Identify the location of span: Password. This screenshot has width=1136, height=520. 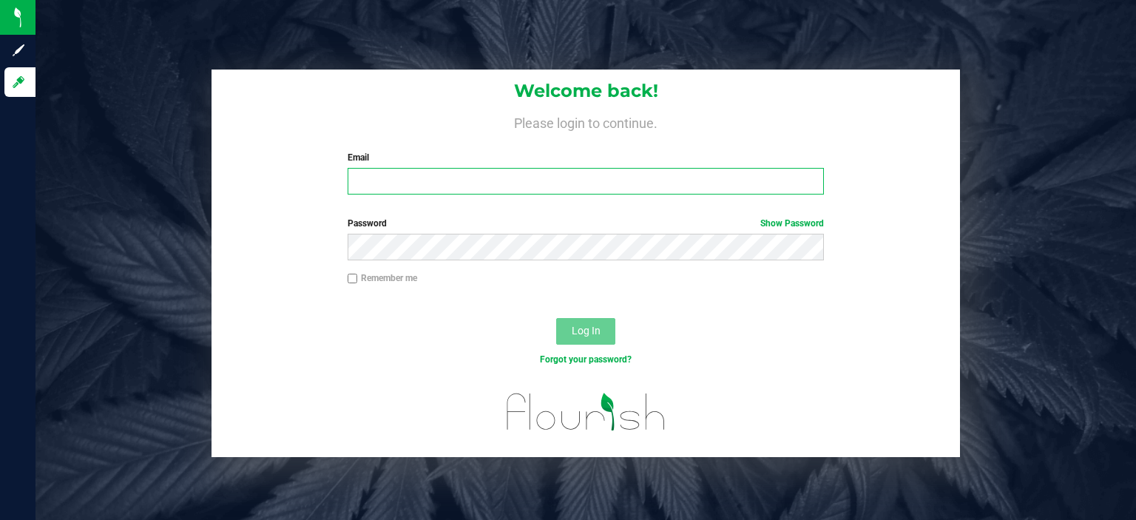
(367, 223).